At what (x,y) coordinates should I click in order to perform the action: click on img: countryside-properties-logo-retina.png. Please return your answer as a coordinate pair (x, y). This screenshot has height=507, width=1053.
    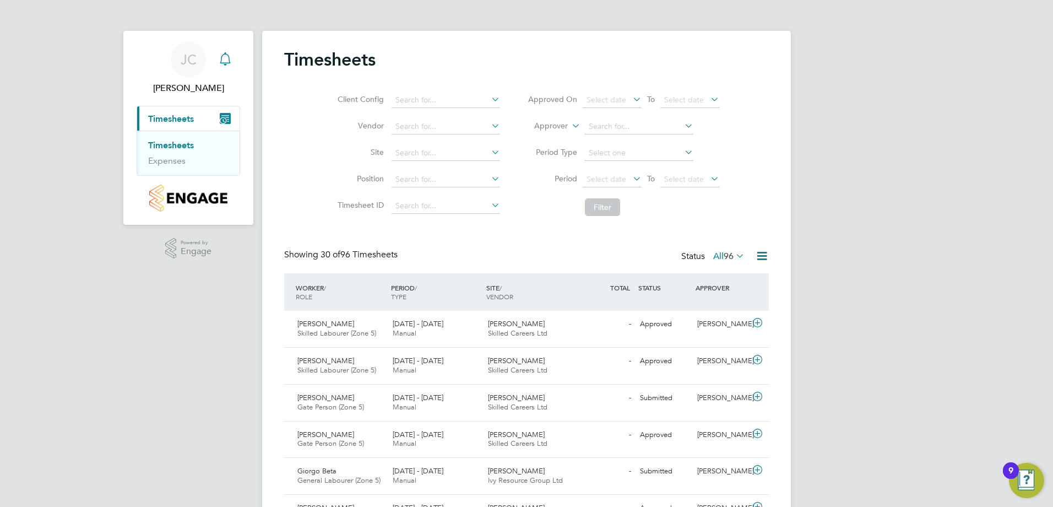
    Looking at the image, I should click on (188, 198).